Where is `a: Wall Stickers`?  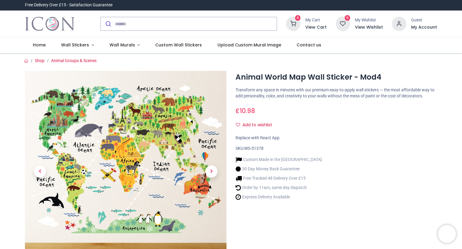 a: Wall Stickers is located at coordinates (77, 45).